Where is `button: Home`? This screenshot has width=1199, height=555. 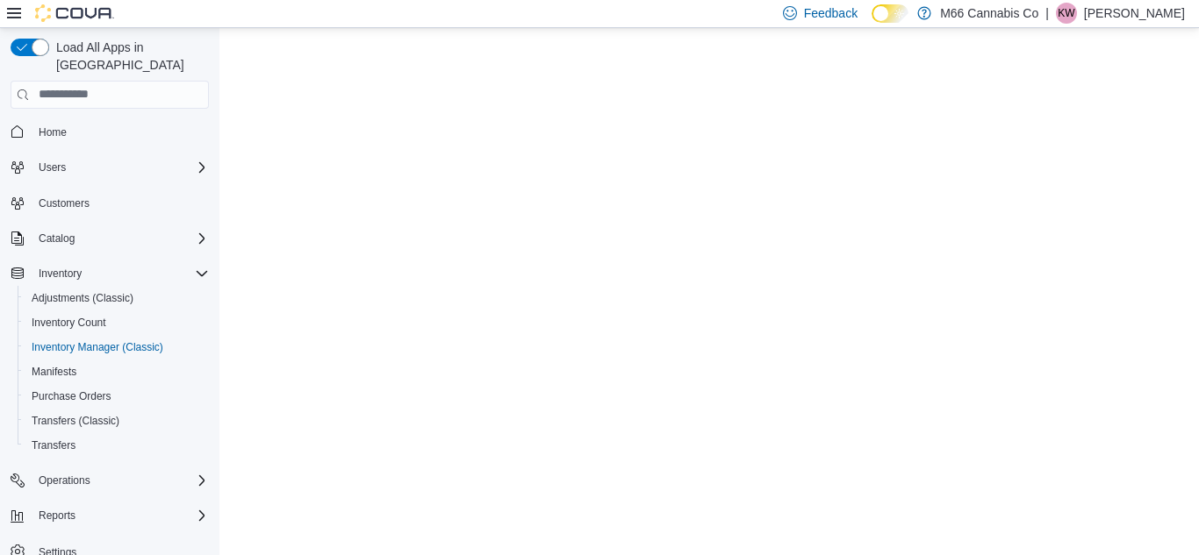 button: Home is located at coordinates (110, 132).